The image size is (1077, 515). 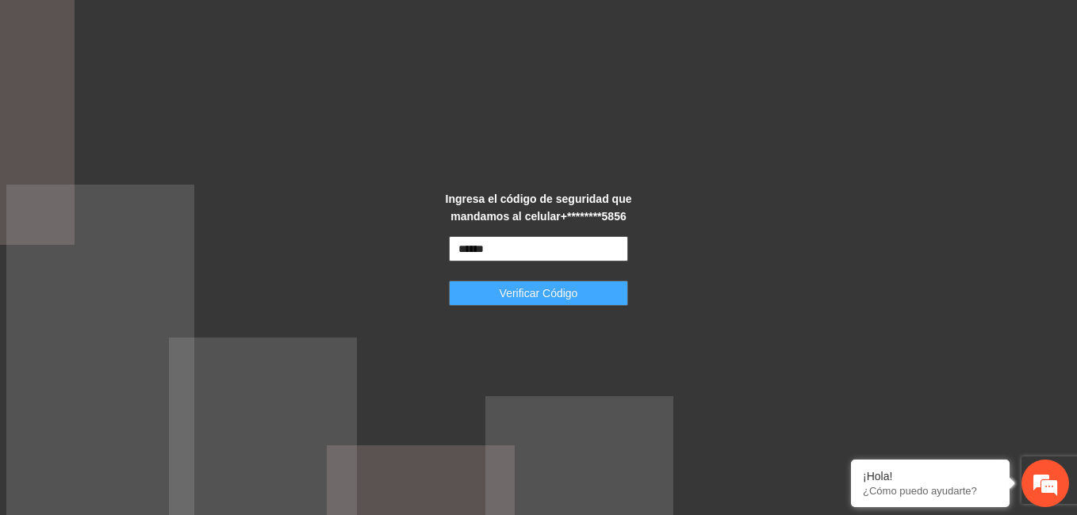 What do you see at coordinates (930, 477) in the screenshot?
I see `div: ¡Hola!` at bounding box center [930, 477].